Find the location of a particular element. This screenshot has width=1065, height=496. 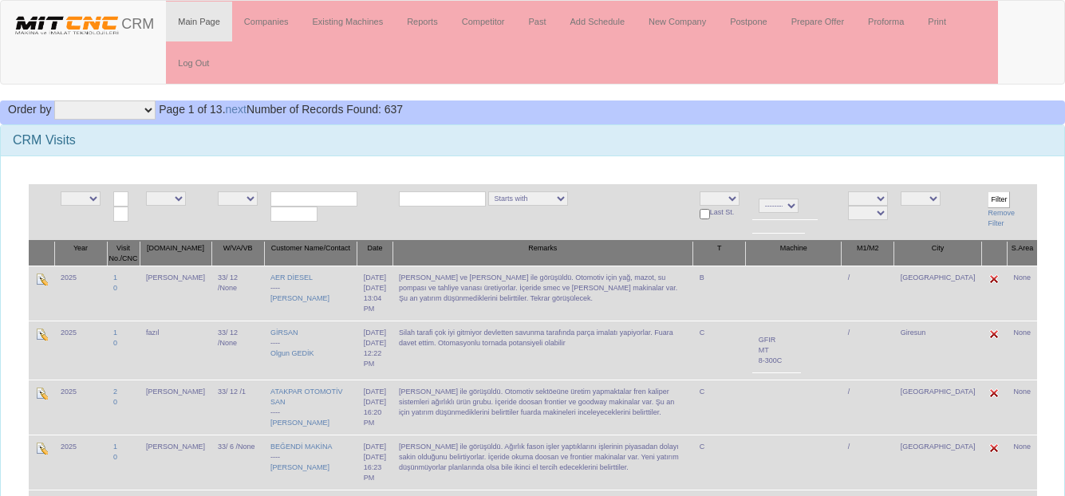

a: 2 is located at coordinates (115, 392).